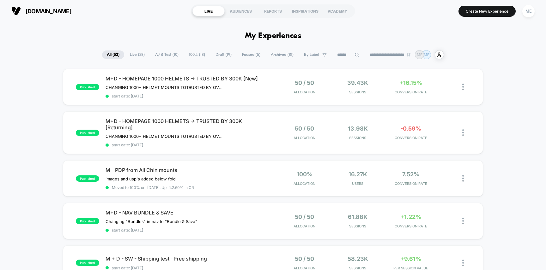 Image resolution: width=546 pixels, height=270 pixels. Describe the element at coordinates (167, 55) in the screenshot. I see `span: A/B Test ( 10 )` at that location.